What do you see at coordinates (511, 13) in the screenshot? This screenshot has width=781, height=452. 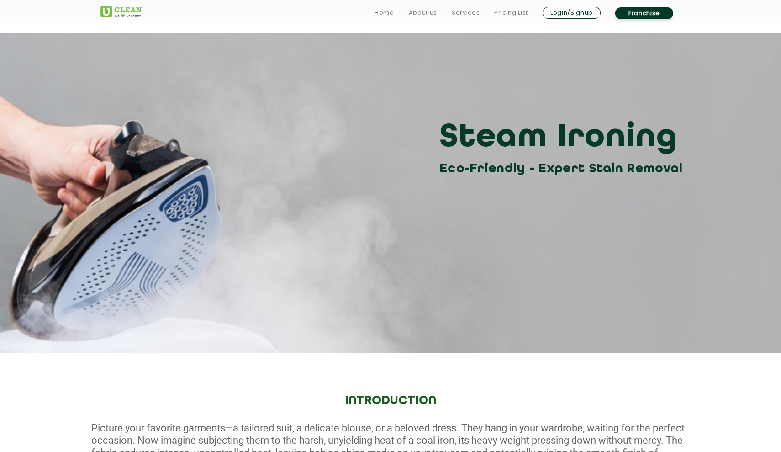 I see `a: Pricing List` at bounding box center [511, 13].